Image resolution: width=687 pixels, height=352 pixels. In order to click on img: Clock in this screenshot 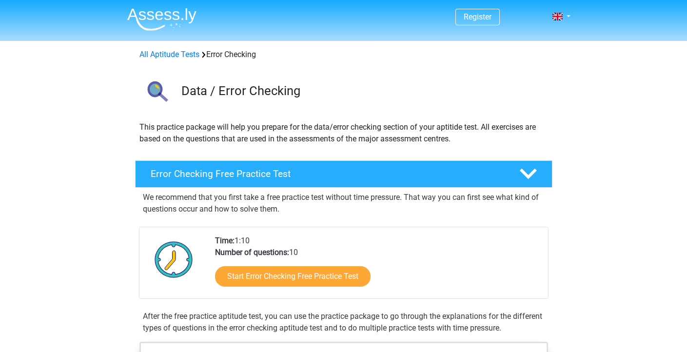, I will do `click(174, 259)`.